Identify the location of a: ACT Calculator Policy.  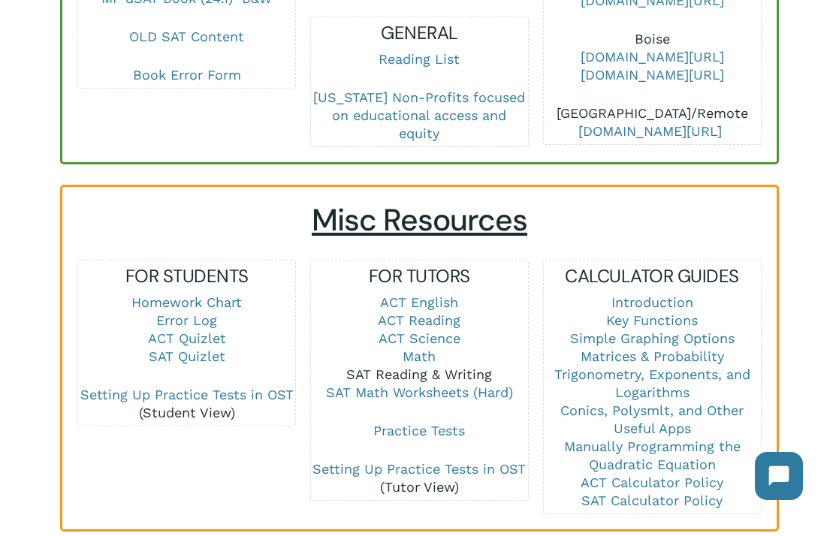
(652, 482).